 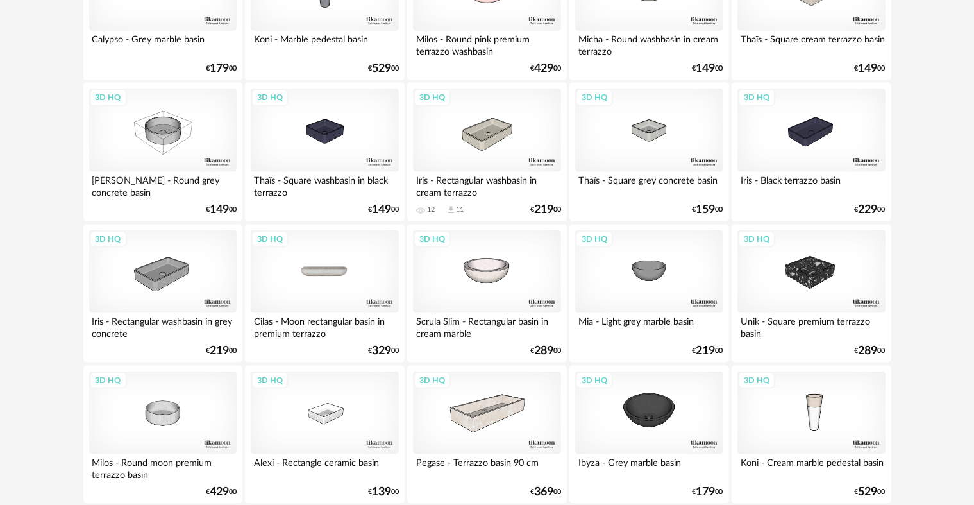 What do you see at coordinates (868, 210) in the screenshot?
I see `span: 229` at bounding box center [868, 210].